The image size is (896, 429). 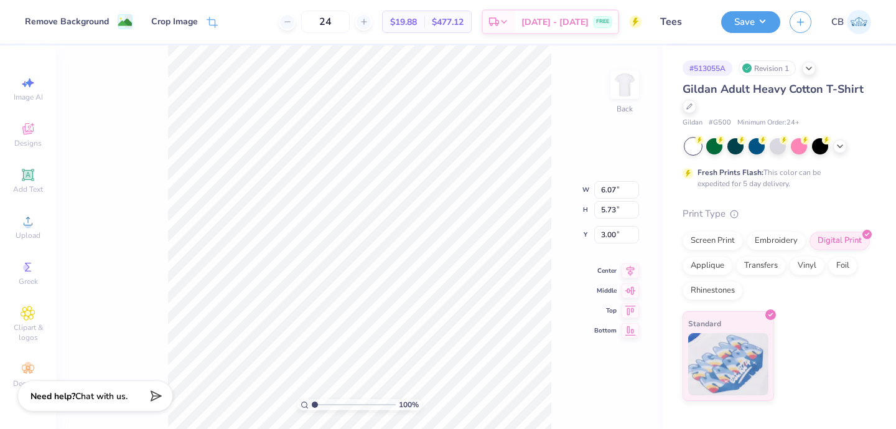 I want to click on div: Revision 1, so click(x=767, y=68).